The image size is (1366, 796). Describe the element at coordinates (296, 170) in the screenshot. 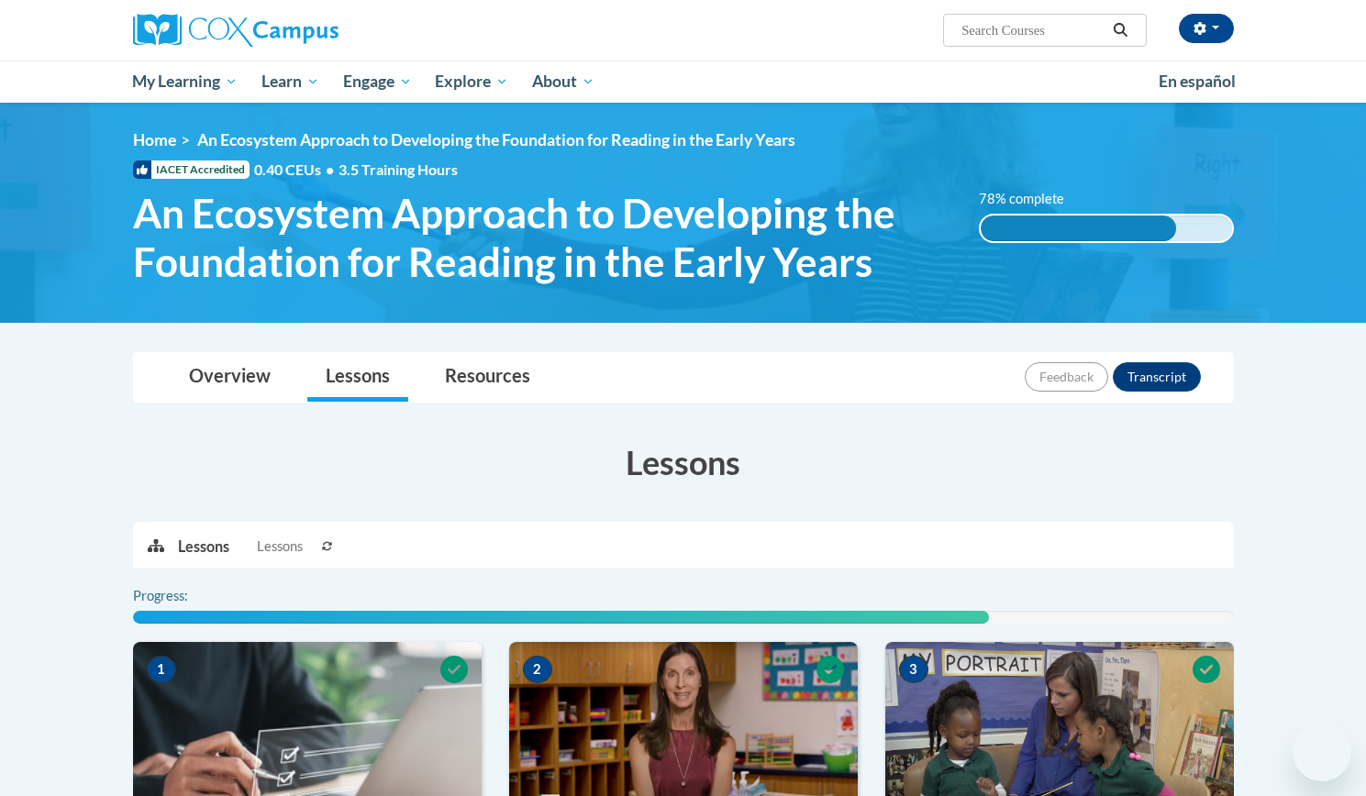

I see `span: 0.40 CEUs` at that location.